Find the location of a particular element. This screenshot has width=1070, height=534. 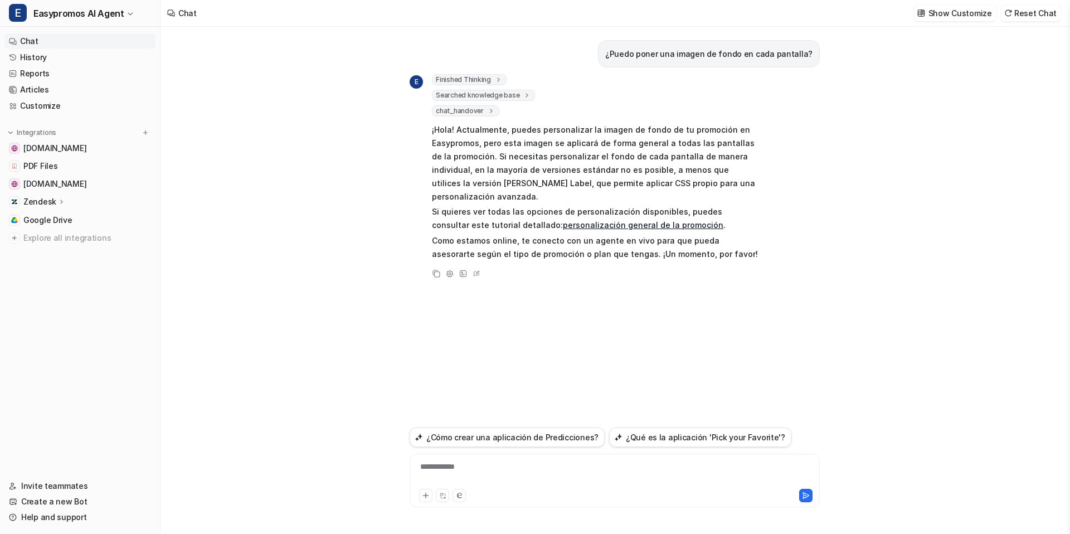

p: ¡Hola! Actualmente, puedes personalizar la imagen de fondo de tu promoción en Easypromos, pero es... is located at coordinates (595, 163).